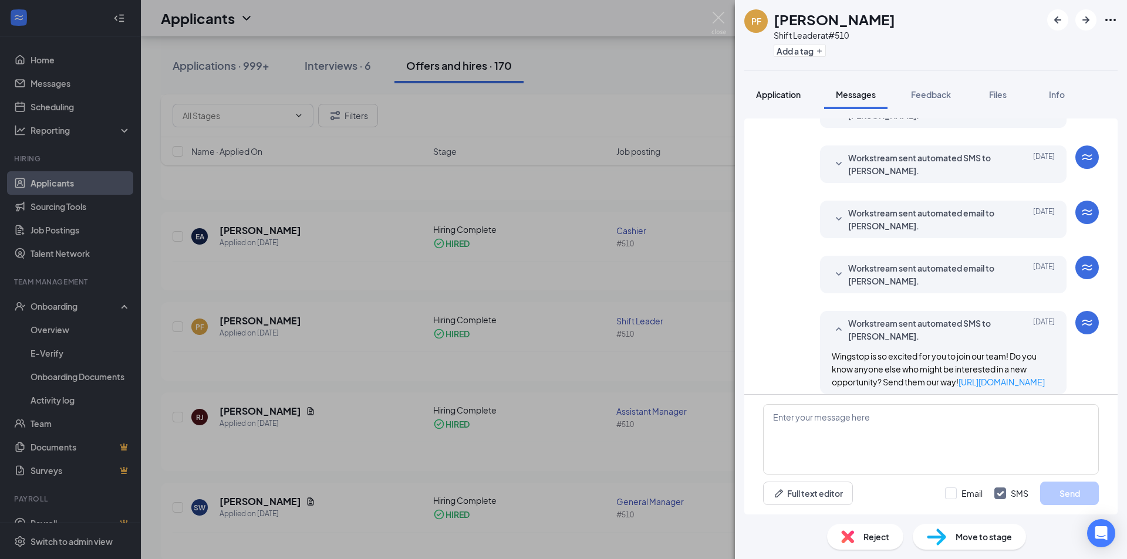  What do you see at coordinates (778, 95) in the screenshot?
I see `span: Application` at bounding box center [778, 95].